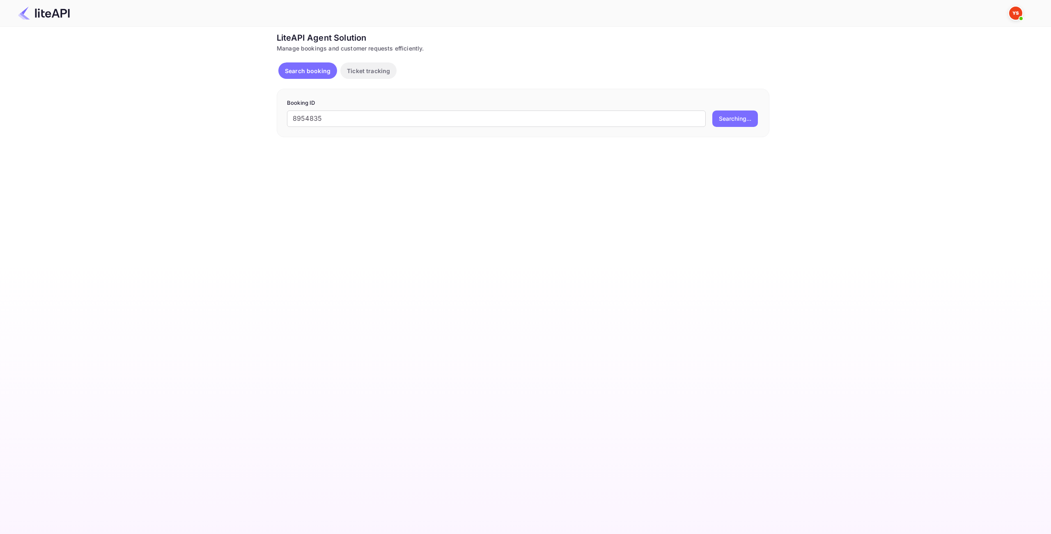 The image size is (1051, 534). Describe the element at coordinates (523, 38) in the screenshot. I see `div: LiteAPI Agent Solution` at that location.